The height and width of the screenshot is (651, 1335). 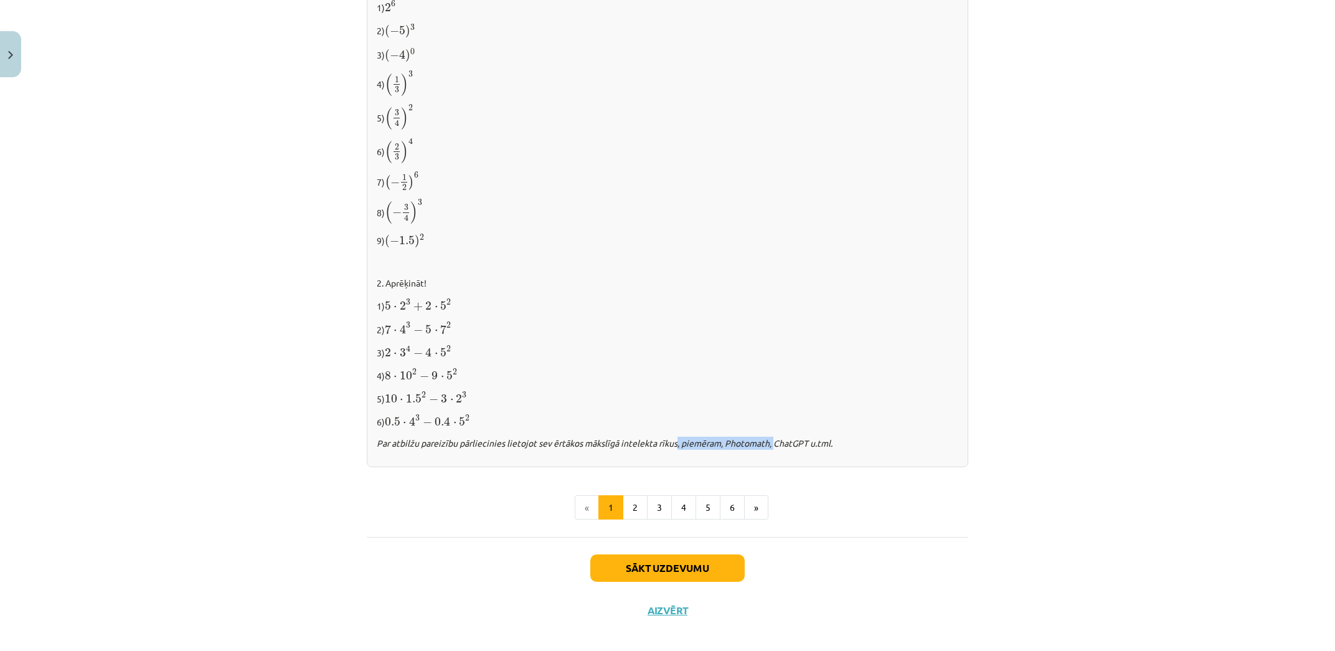 What do you see at coordinates (635, 508) in the screenshot?
I see `button: 2` at bounding box center [635, 508].